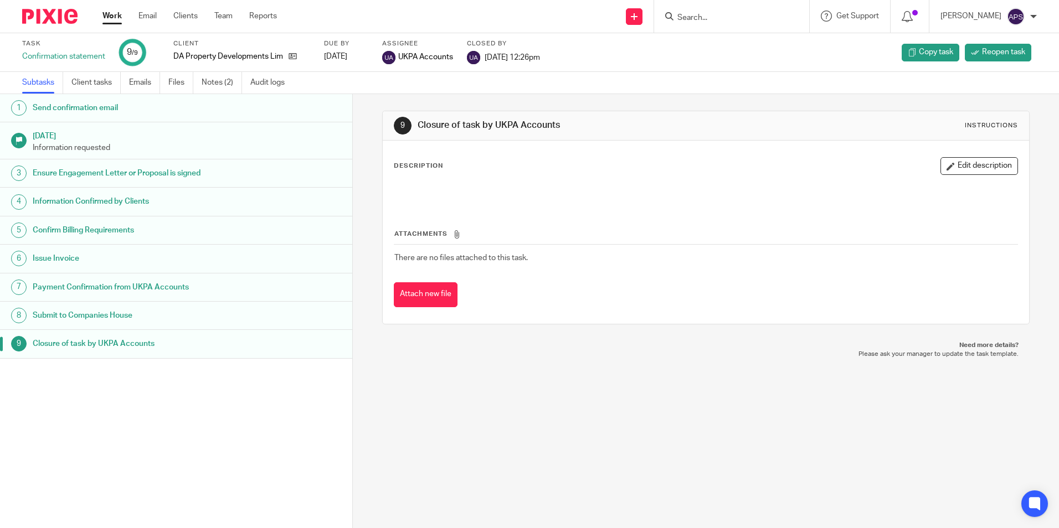 Image resolution: width=1059 pixels, height=528 pixels. I want to click on span: There are no files attached to this task., so click(461, 258).